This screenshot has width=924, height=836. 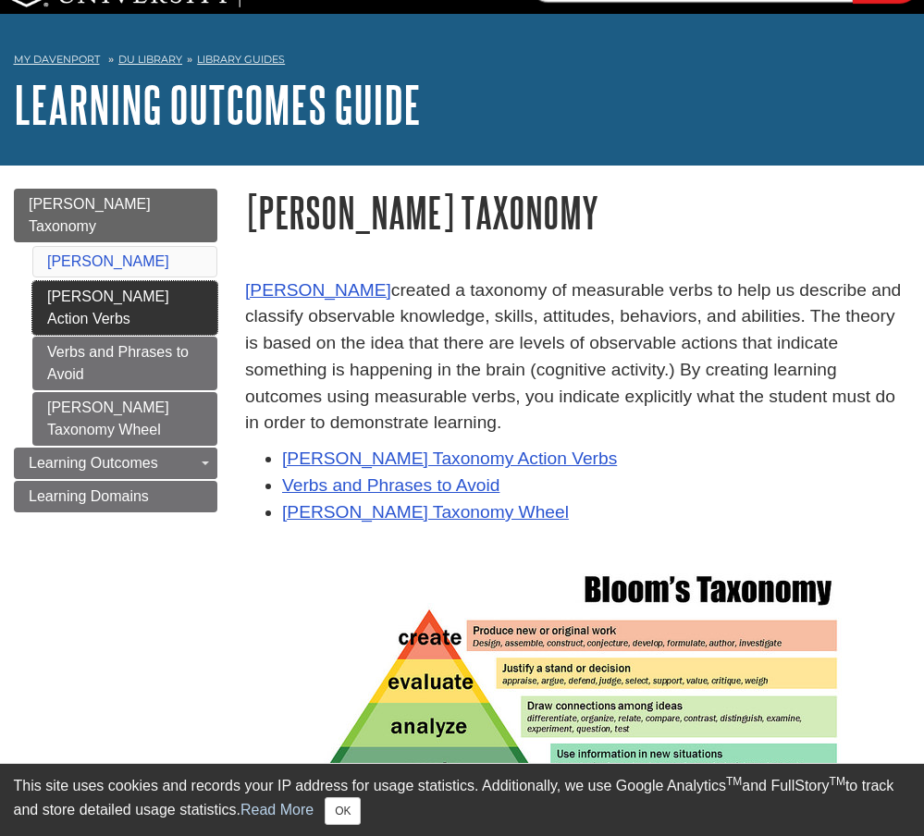 What do you see at coordinates (116, 351) in the screenshot?
I see `div: Guide Page Menu` at bounding box center [116, 351].